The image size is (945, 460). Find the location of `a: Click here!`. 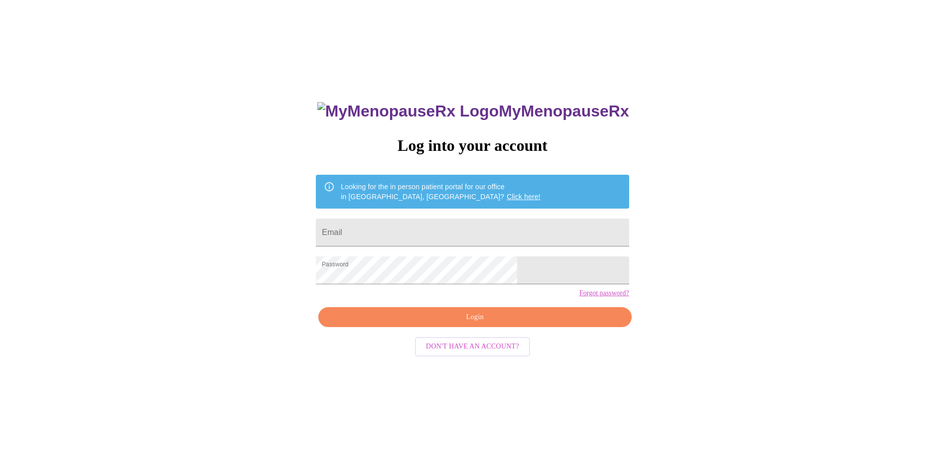

a: Click here! is located at coordinates (524, 197).